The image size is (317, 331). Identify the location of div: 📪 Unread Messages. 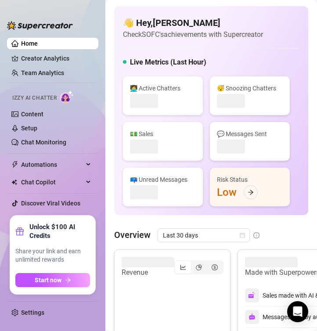
(163, 180).